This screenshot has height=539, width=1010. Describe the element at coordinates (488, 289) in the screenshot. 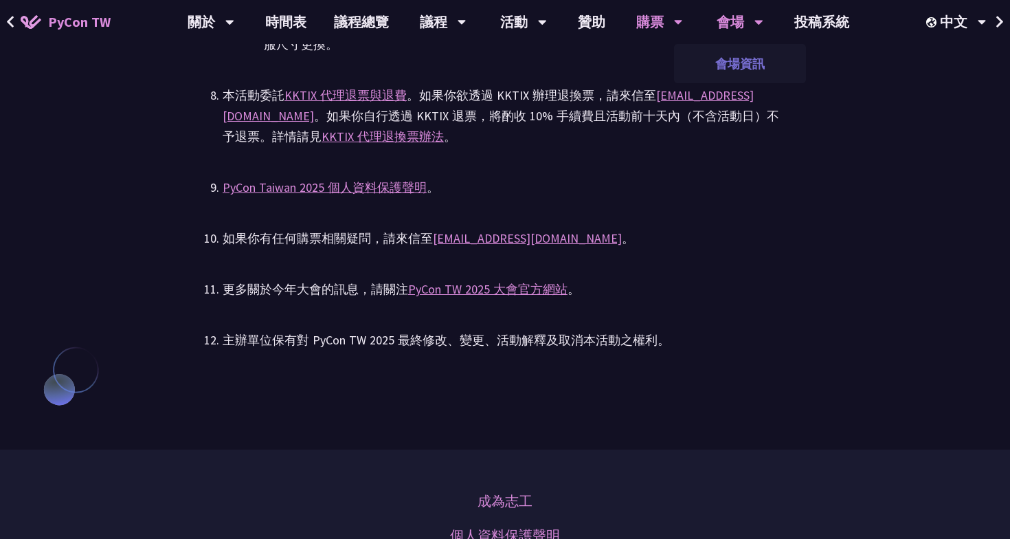

I see `a: PyCon TW 2025 大會官方網站` at that location.